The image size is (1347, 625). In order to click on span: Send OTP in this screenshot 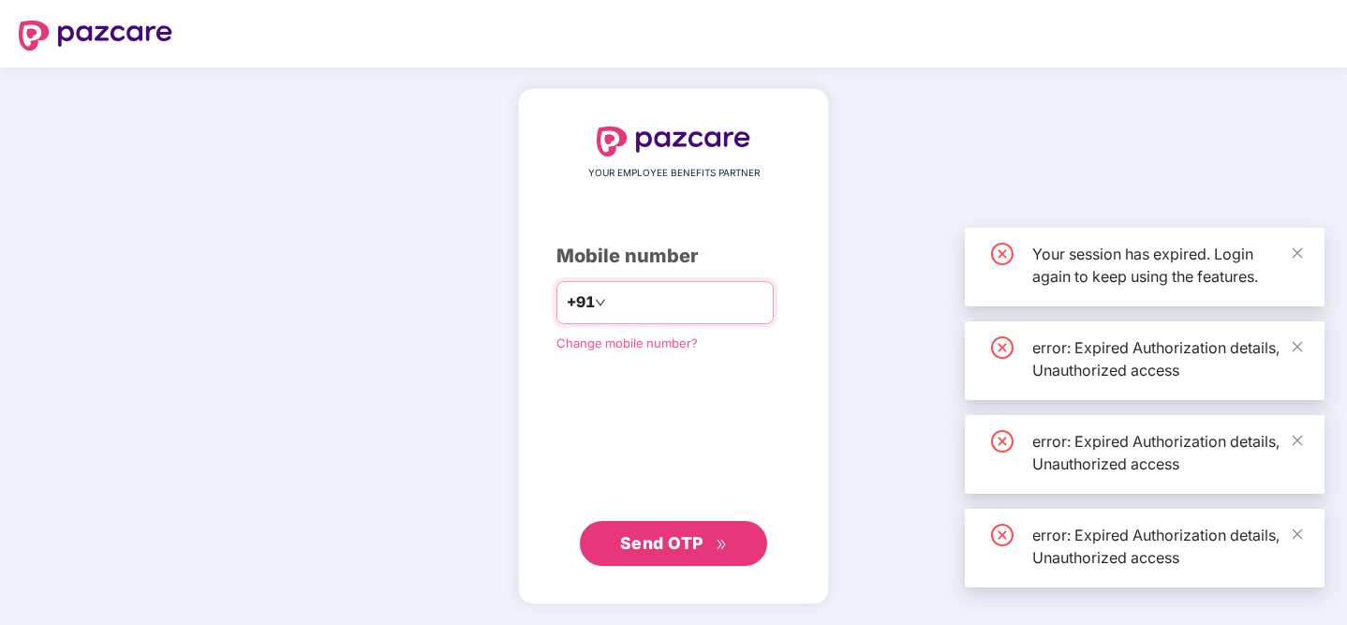, I will do `click(661, 542)`.